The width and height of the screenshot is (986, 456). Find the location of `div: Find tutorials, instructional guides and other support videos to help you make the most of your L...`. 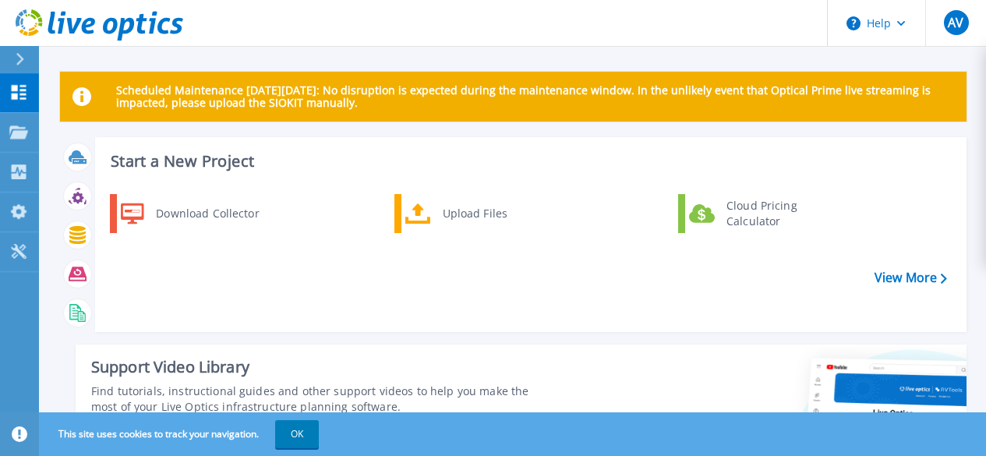

div: Find tutorials, instructional guides and other support videos to help you make the most of your L... is located at coordinates (323, 399).